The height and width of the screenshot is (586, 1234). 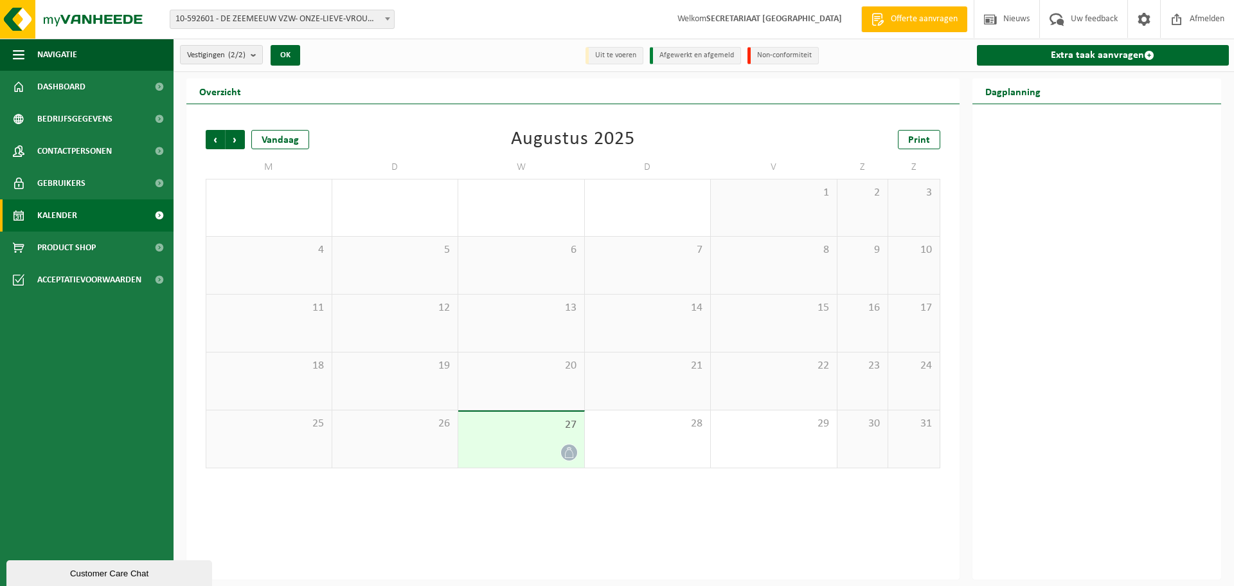 What do you see at coordinates (61, 87) in the screenshot?
I see `span: Dashboard` at bounding box center [61, 87].